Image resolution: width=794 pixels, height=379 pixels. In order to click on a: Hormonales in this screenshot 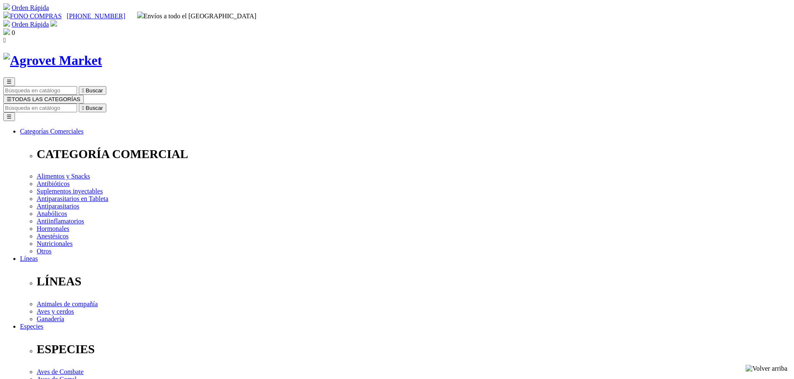, I will do `click(53, 229)`.